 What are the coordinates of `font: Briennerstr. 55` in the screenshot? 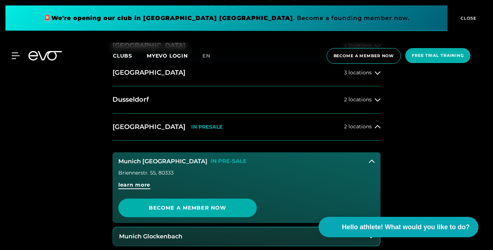 It's located at (137, 173).